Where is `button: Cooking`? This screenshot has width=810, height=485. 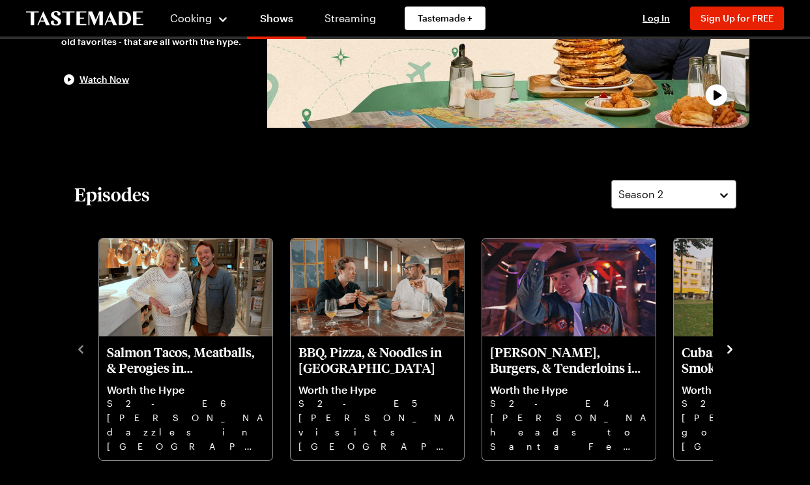 button: Cooking is located at coordinates (199, 18).